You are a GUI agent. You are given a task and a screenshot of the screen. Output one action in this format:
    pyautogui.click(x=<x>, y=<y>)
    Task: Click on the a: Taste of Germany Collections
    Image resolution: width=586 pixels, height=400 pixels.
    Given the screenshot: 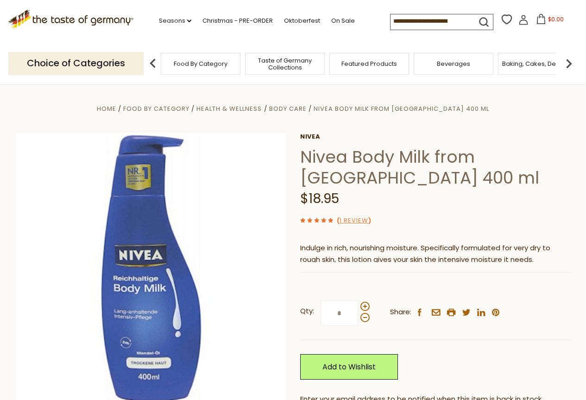 What is the action you would take?
    pyautogui.click(x=285, y=64)
    